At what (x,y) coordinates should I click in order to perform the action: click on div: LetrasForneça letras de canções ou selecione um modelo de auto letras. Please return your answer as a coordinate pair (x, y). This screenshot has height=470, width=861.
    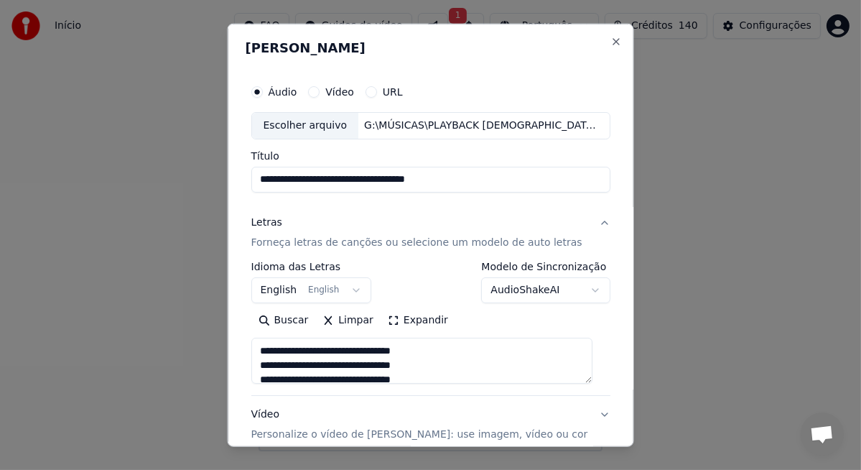
    Looking at the image, I should click on (430, 328).